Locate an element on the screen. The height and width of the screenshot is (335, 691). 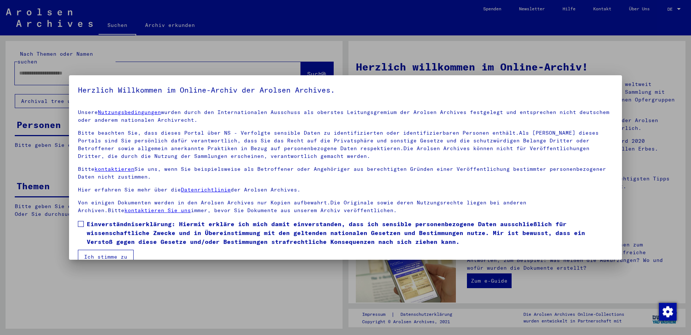
a: Nutzungsbedingungen is located at coordinates (129, 112).